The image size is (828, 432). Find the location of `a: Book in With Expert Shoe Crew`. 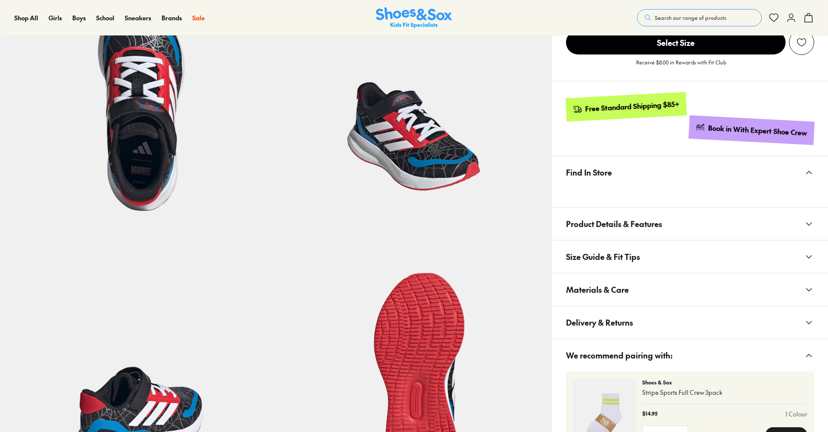

a: Book in With Expert Shoe Crew is located at coordinates (751, 130).